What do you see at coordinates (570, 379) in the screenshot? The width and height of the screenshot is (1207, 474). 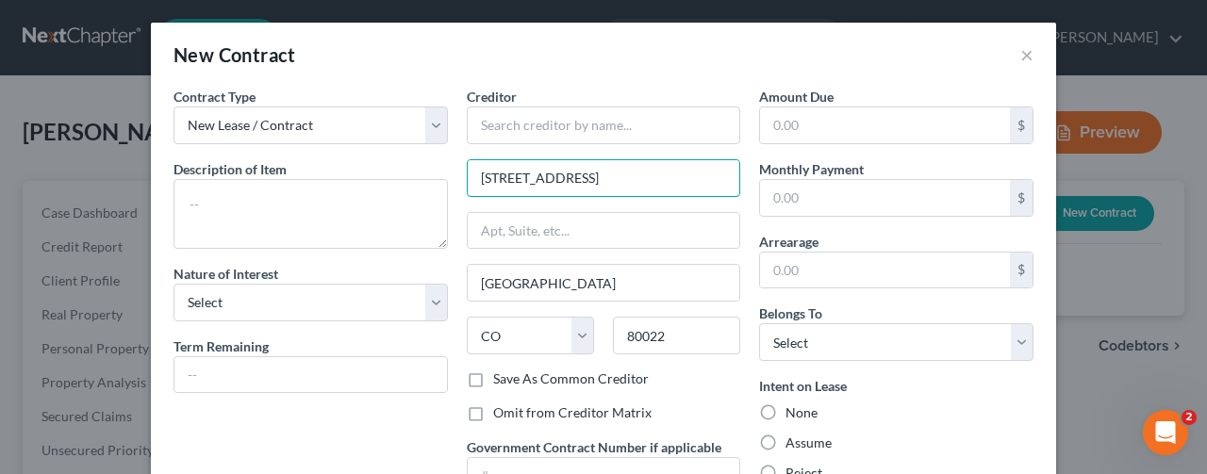 I see `label: Save As Common Creditor` at bounding box center [570, 379].